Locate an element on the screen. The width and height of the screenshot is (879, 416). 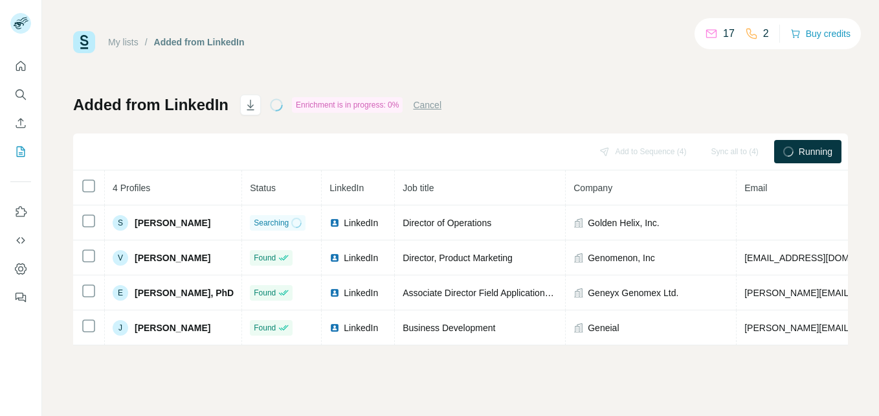
a: My lists is located at coordinates (123, 42).